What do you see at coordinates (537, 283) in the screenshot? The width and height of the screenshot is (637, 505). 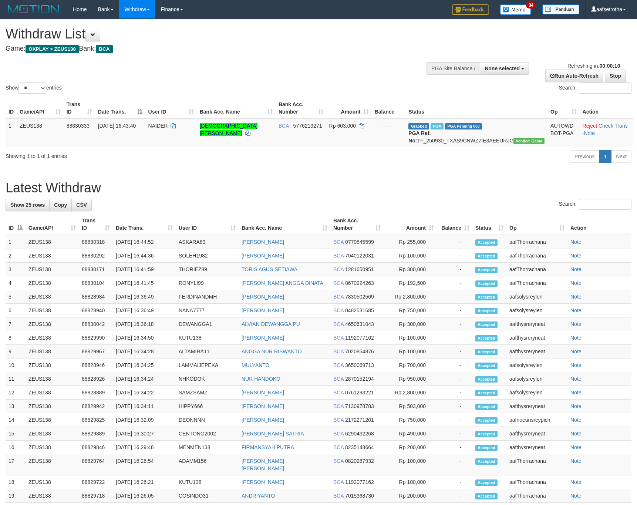 I see `td: aafThorrachana` at bounding box center [537, 283].